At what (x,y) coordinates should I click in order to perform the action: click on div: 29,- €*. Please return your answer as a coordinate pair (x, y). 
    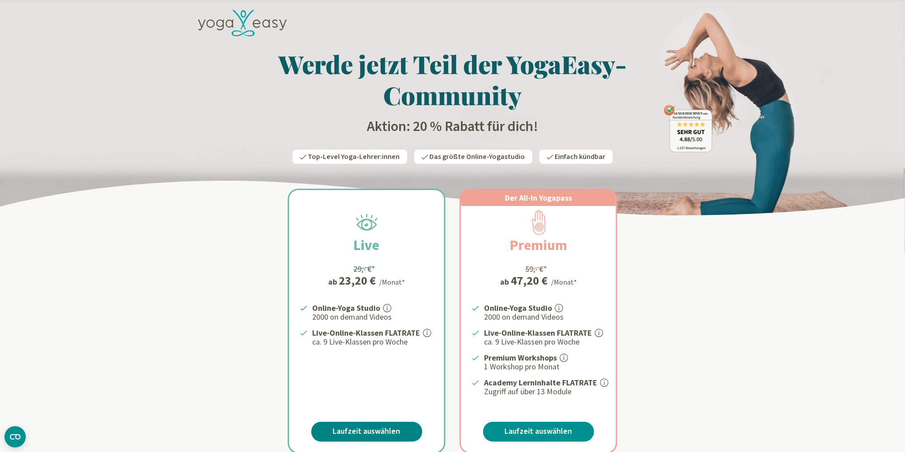
    Looking at the image, I should click on (364, 269).